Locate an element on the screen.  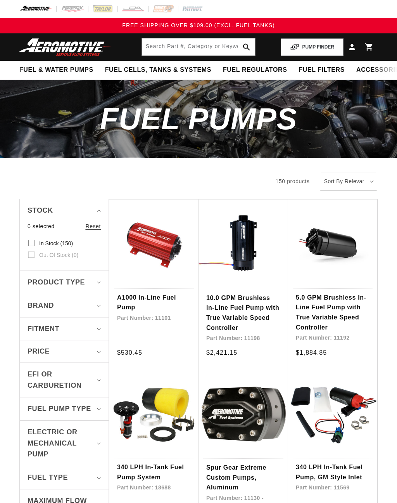
span: Stock is located at coordinates (40, 210).